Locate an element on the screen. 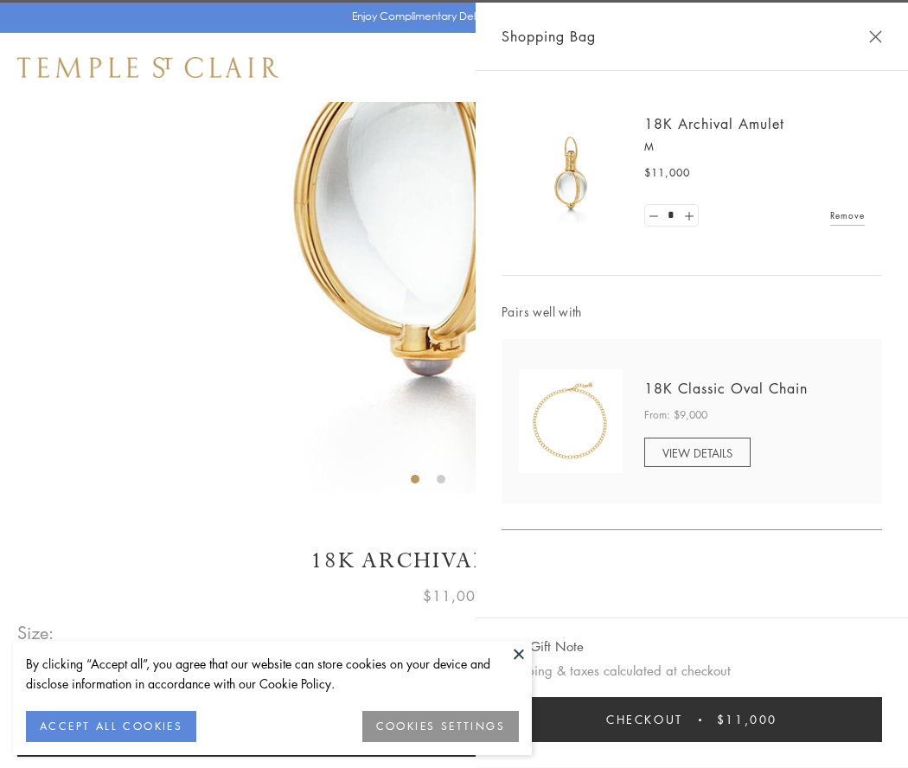 This screenshot has height=768, width=908. a: VIEW DETAILS is located at coordinates (697, 452).